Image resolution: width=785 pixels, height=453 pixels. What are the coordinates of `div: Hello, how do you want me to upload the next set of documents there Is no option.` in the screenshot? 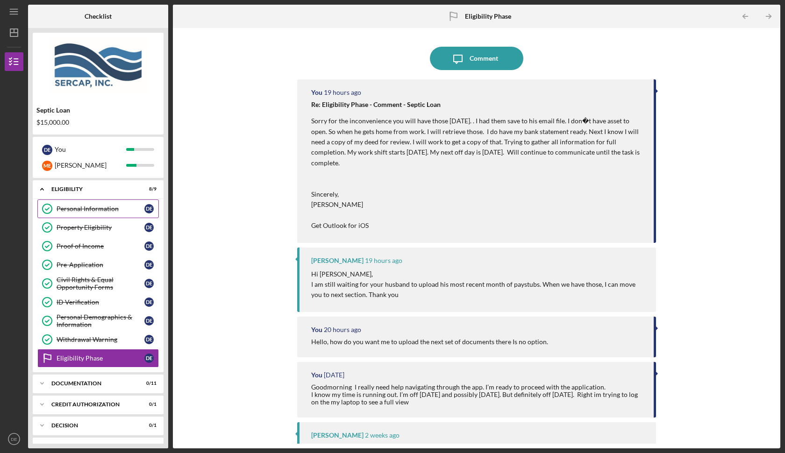 It's located at (430, 342).